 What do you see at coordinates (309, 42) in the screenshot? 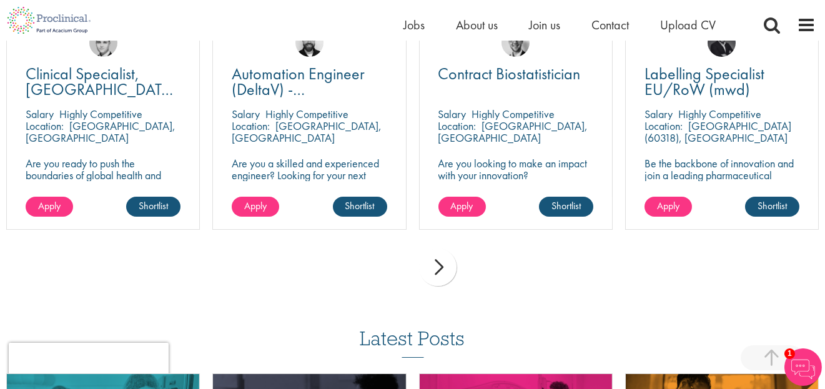
I see `a: Jordan Kiely` at bounding box center [309, 42].